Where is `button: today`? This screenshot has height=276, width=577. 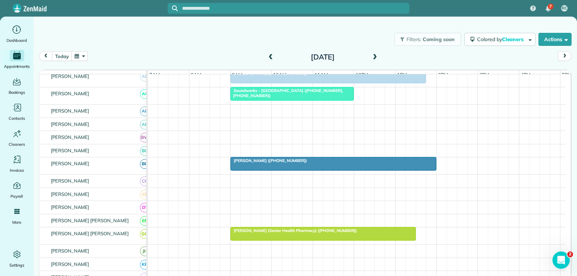 button: today is located at coordinates (62, 56).